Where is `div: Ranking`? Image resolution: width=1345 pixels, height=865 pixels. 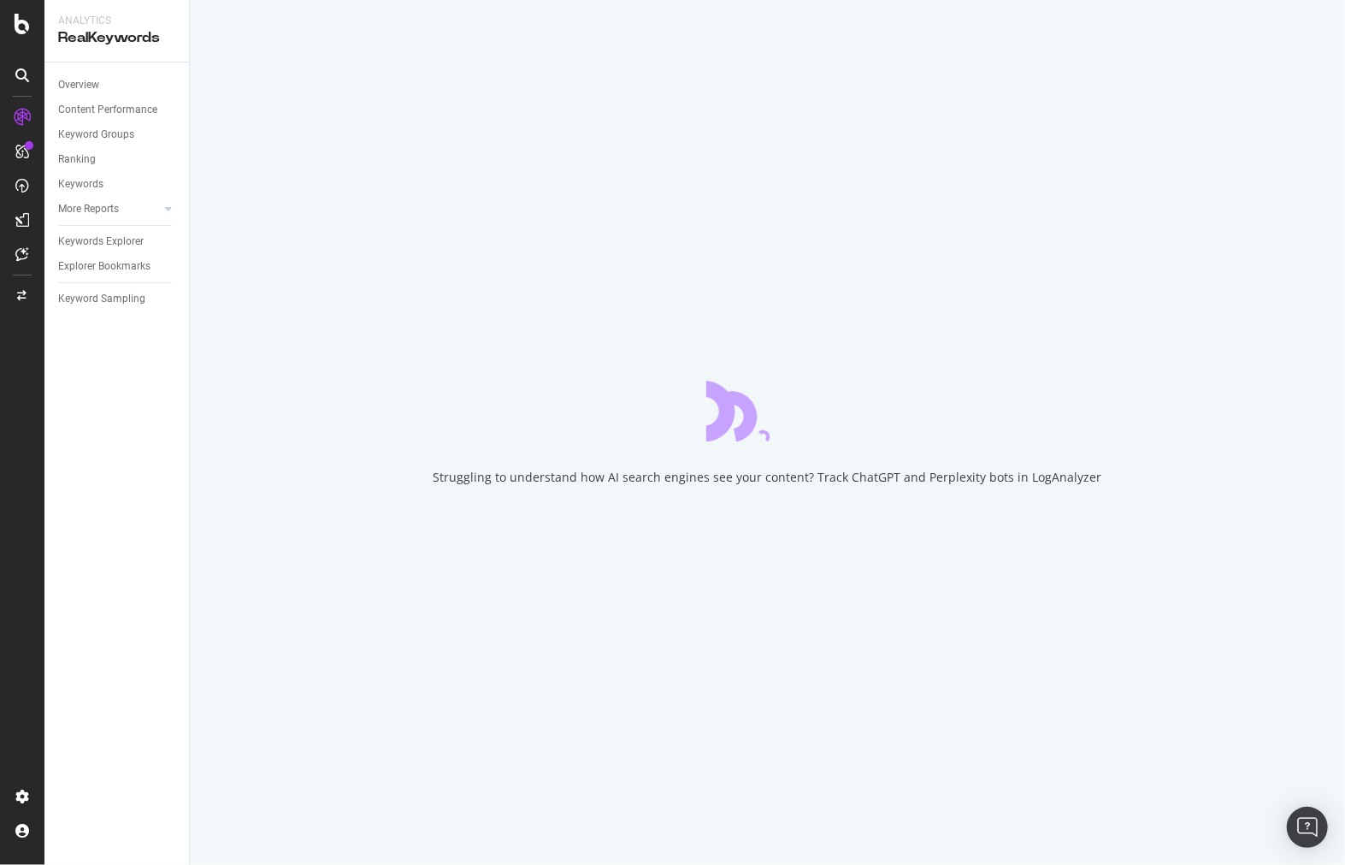
div: Ranking is located at coordinates (77, 159).